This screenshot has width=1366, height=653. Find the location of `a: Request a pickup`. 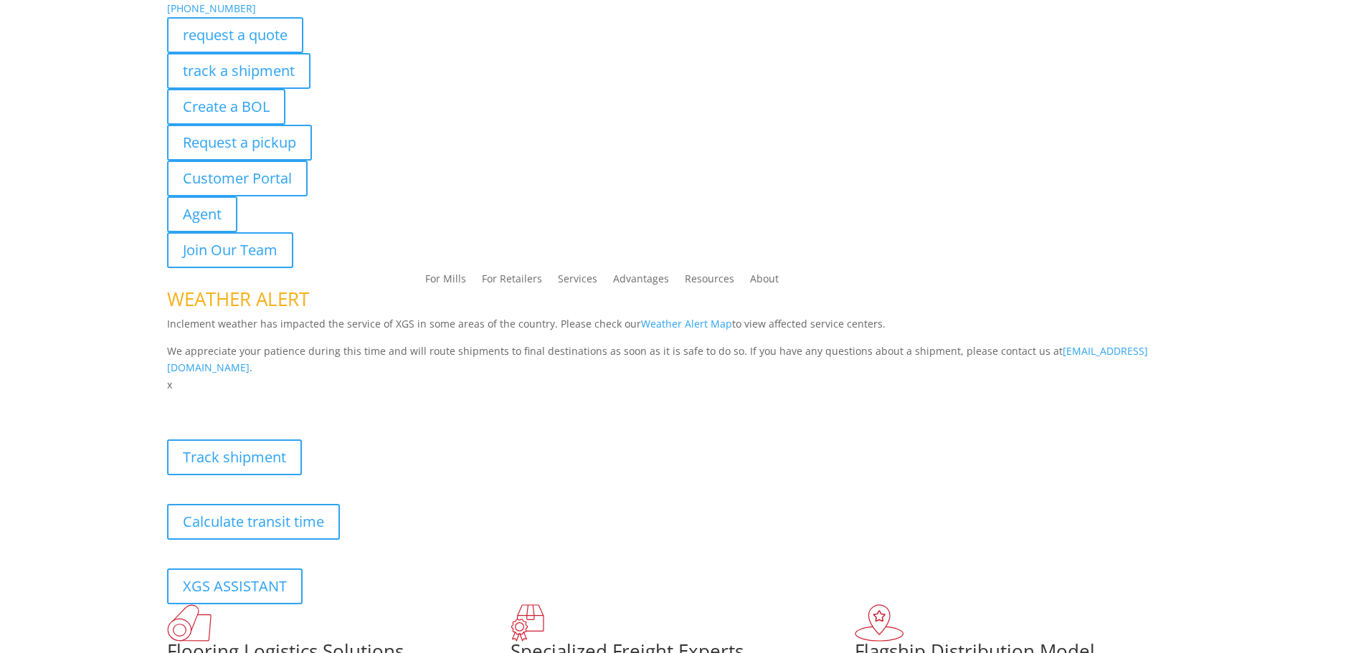

a: Request a pickup is located at coordinates (239, 143).